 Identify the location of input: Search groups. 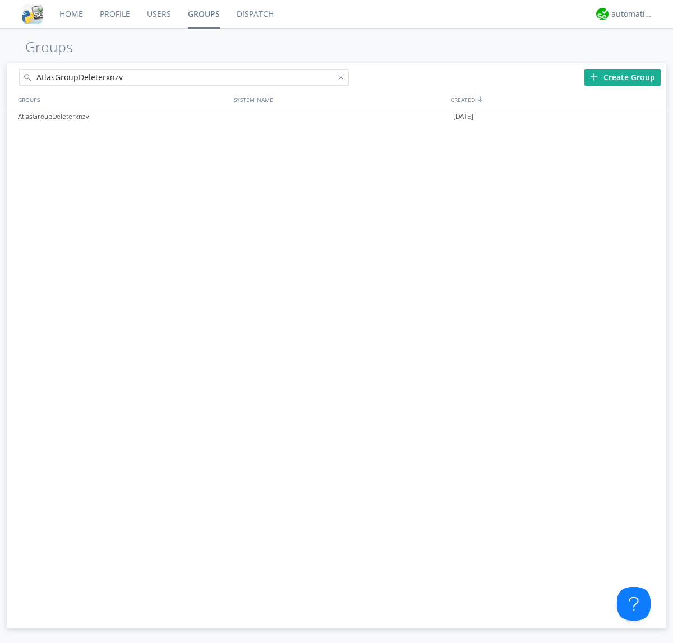
(184, 77).